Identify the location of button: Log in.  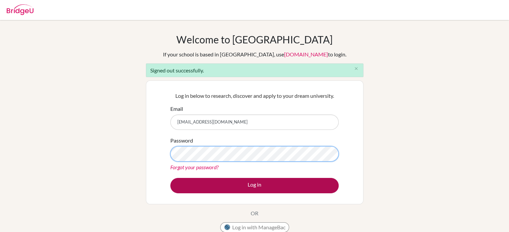
(254, 186).